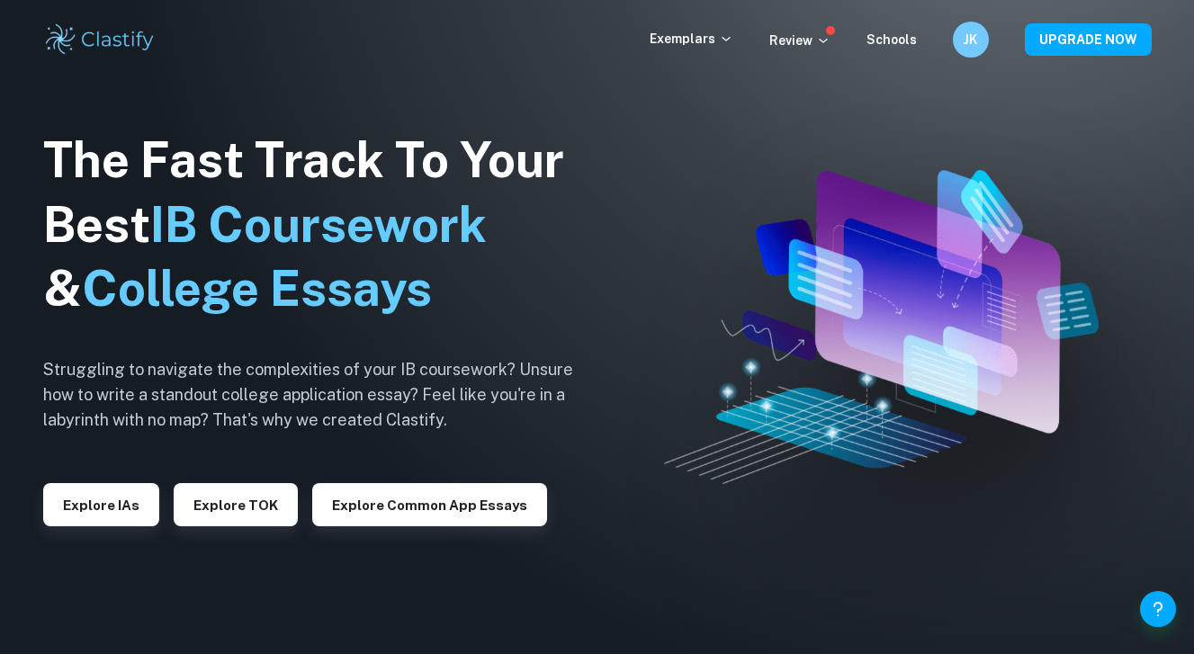 Image resolution: width=1194 pixels, height=654 pixels. I want to click on img: Clastify hero, so click(881, 327).